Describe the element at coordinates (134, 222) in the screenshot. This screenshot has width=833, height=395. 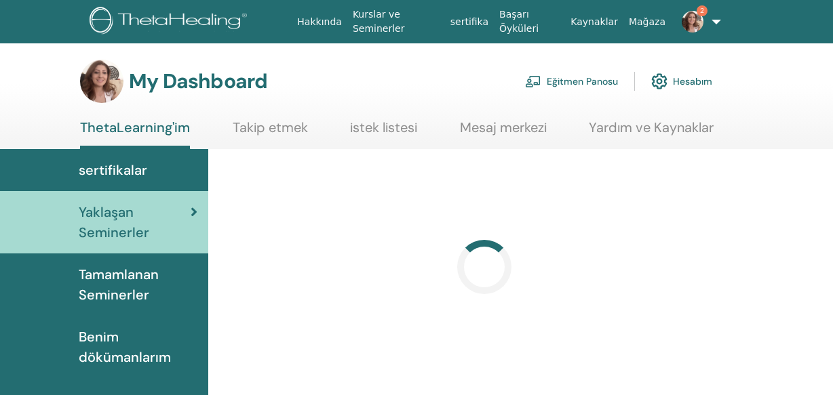
I see `span: Yaklaşan Seminerler` at that location.